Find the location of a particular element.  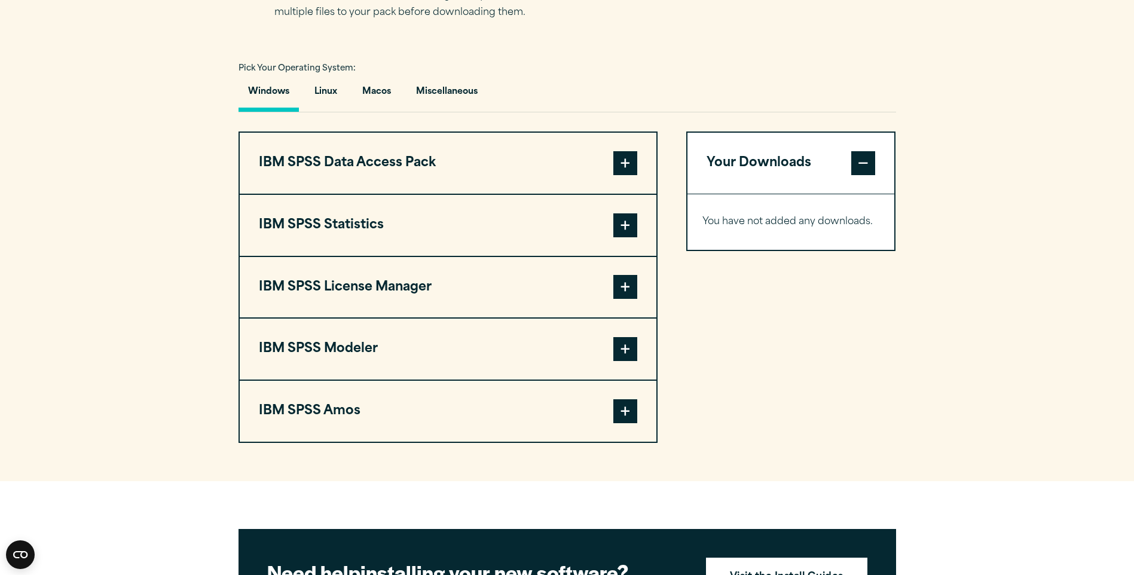

button: Open CMP widget is located at coordinates (20, 555).